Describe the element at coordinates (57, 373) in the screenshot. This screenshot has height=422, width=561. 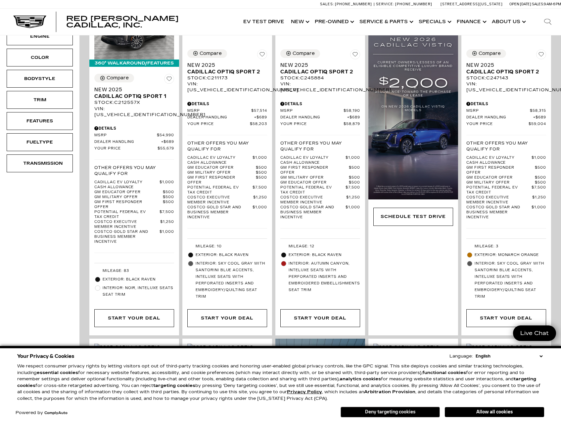
I see `strong: essential cookies` at that location.